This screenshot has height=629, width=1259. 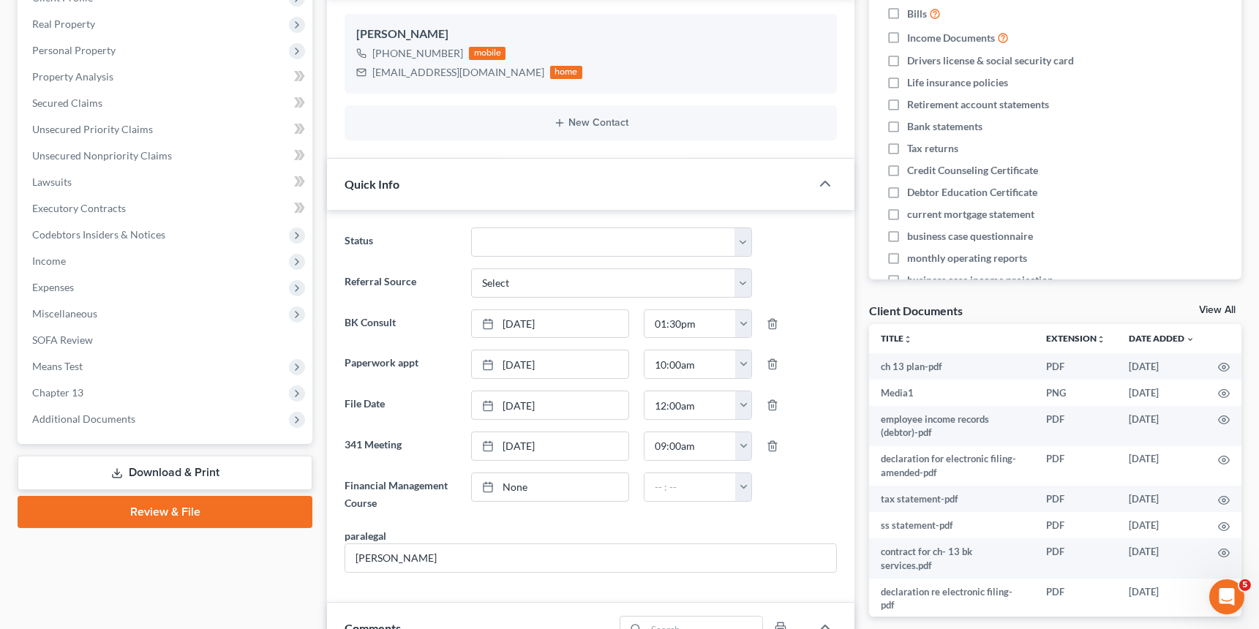 I want to click on a: Property Analysis, so click(x=166, y=77).